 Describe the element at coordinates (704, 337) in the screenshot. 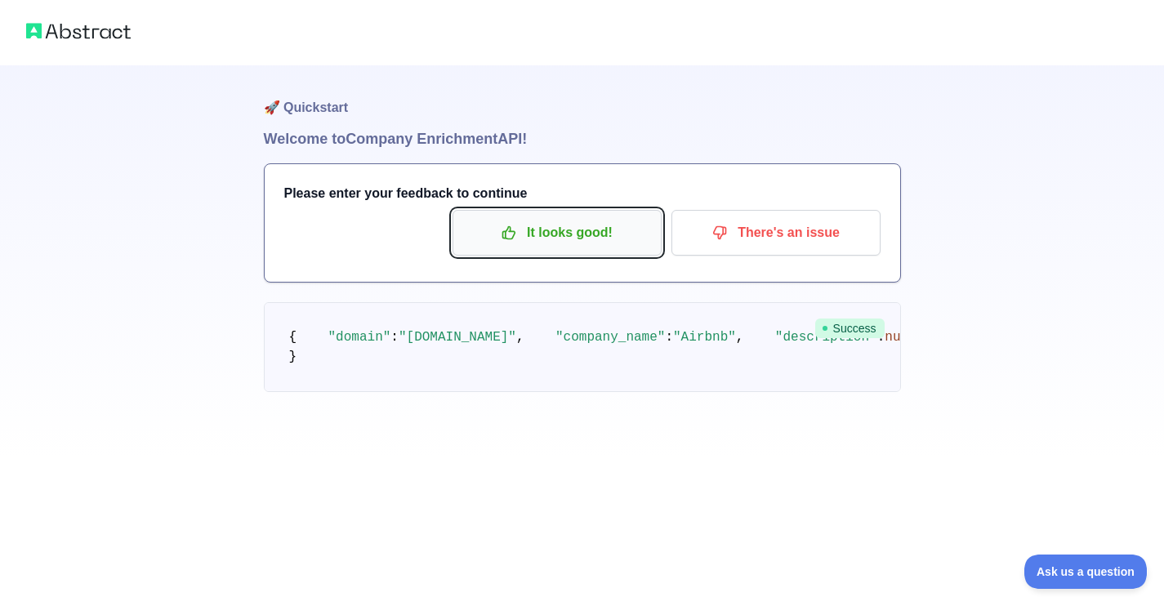

I see `span: "Airbnb"` at that location.